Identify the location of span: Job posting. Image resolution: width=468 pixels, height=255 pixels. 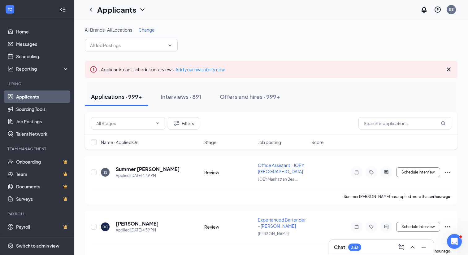
(269, 142).